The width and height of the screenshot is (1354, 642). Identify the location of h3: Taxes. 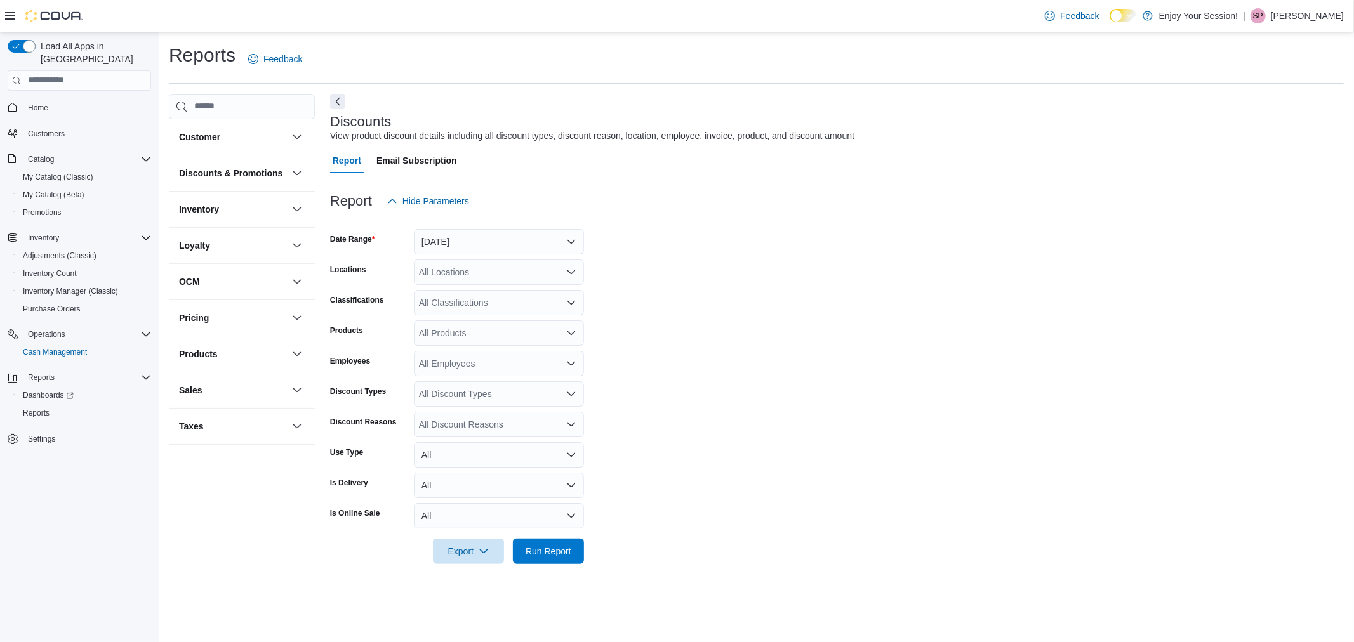
(191, 427).